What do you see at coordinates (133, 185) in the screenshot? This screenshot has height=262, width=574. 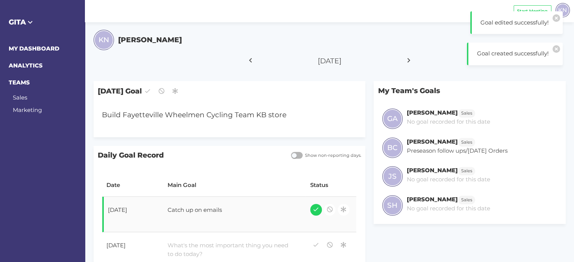 I see `div: Date` at bounding box center [133, 185].